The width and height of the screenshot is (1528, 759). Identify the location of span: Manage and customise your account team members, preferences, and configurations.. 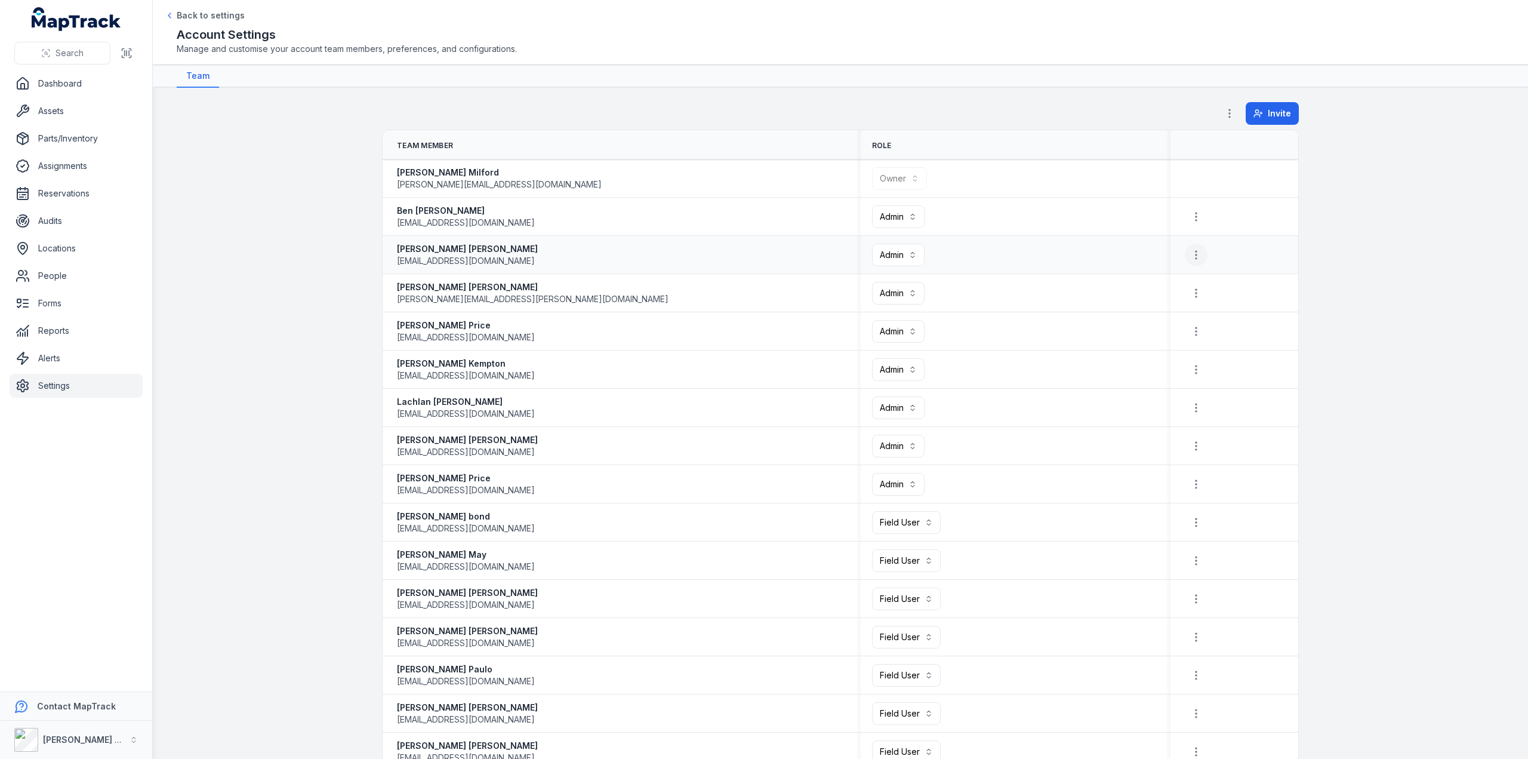
(841, 49).